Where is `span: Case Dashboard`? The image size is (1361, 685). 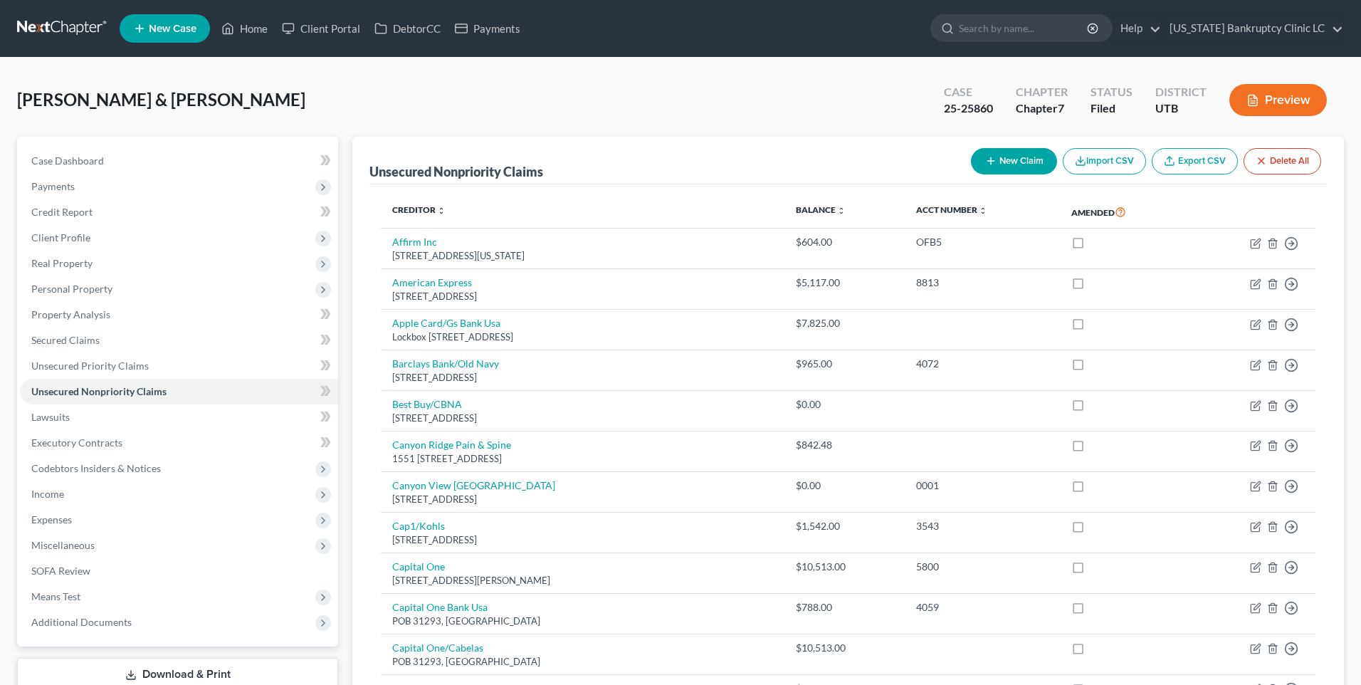 span: Case Dashboard is located at coordinates (68, 160).